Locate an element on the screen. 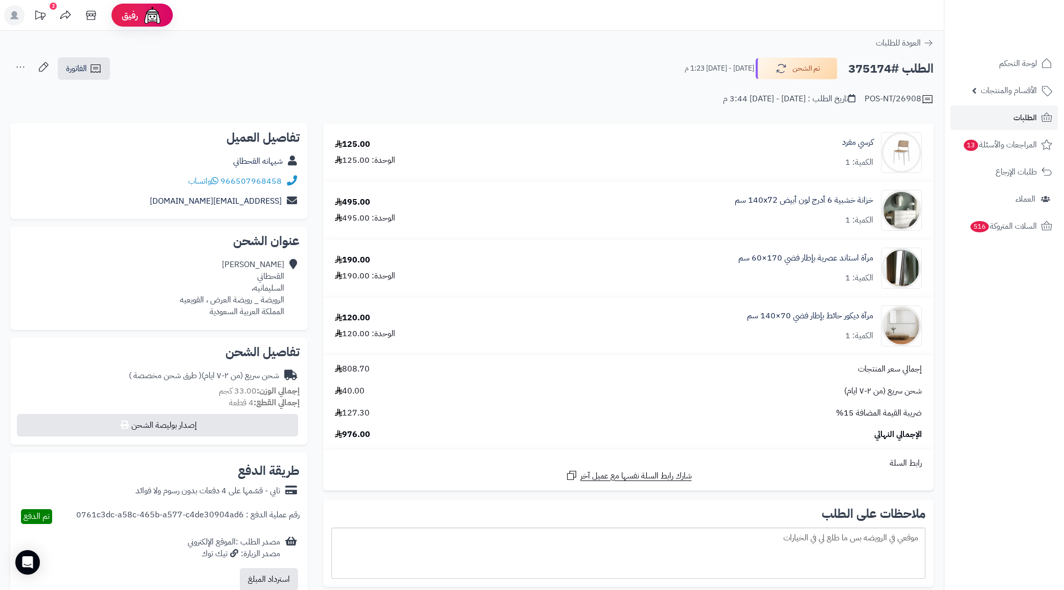 The width and height of the screenshot is (1064, 590). span: ضريبة القيمة المضافة 15% is located at coordinates (879, 413).